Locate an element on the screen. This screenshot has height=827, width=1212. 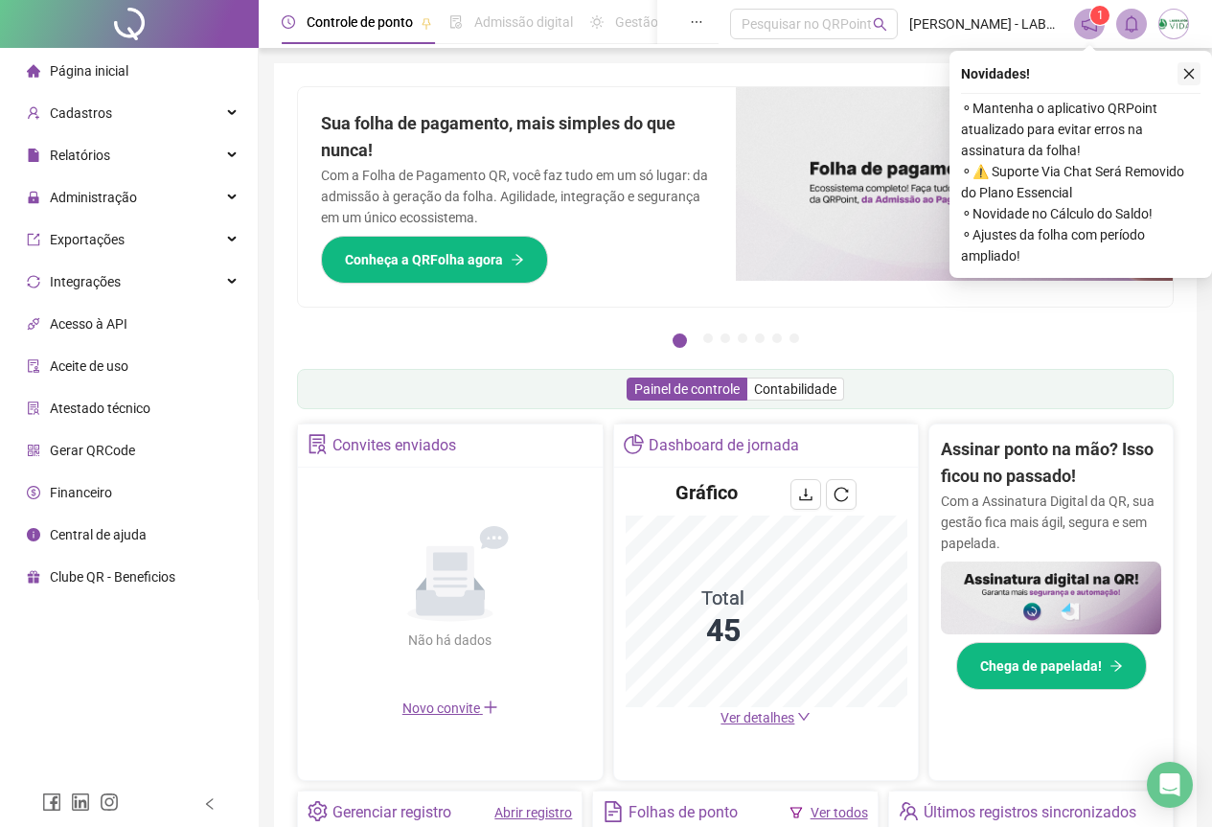
span: Gerar QRCode is located at coordinates (92, 450).